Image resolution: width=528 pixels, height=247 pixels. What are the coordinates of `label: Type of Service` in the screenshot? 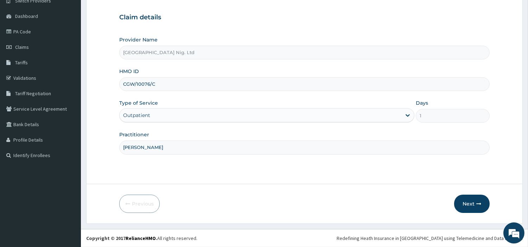 It's located at (139, 103).